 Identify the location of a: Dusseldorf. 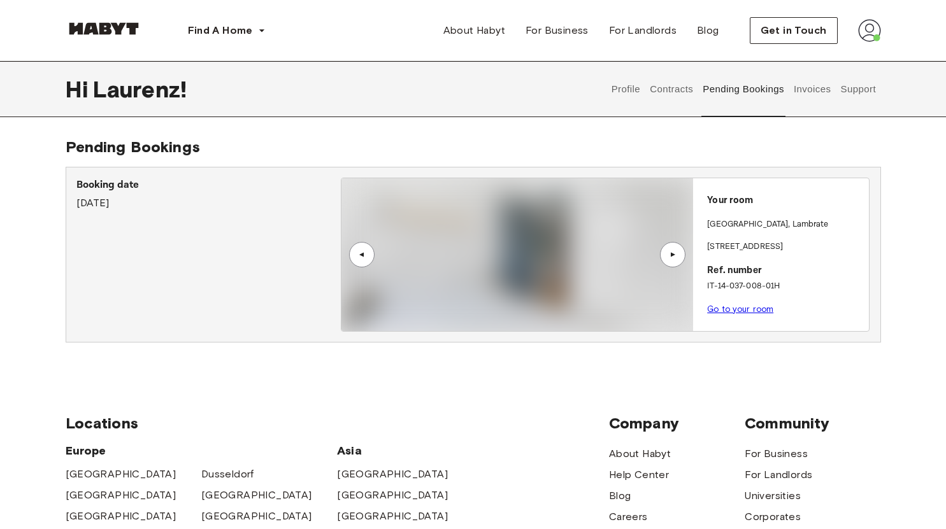
(227, 475).